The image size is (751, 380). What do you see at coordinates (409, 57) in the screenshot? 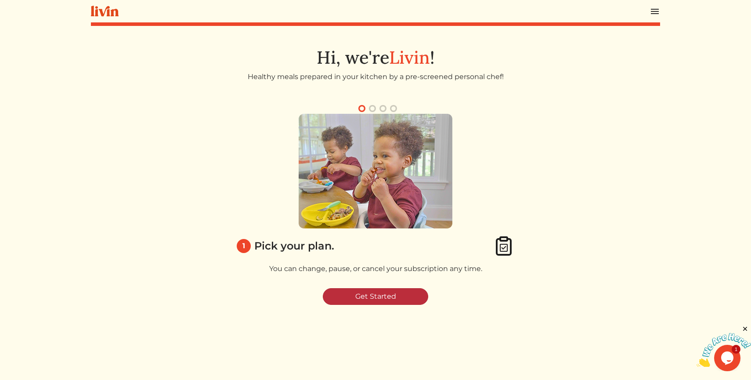
I see `span: Livin` at bounding box center [409, 57].